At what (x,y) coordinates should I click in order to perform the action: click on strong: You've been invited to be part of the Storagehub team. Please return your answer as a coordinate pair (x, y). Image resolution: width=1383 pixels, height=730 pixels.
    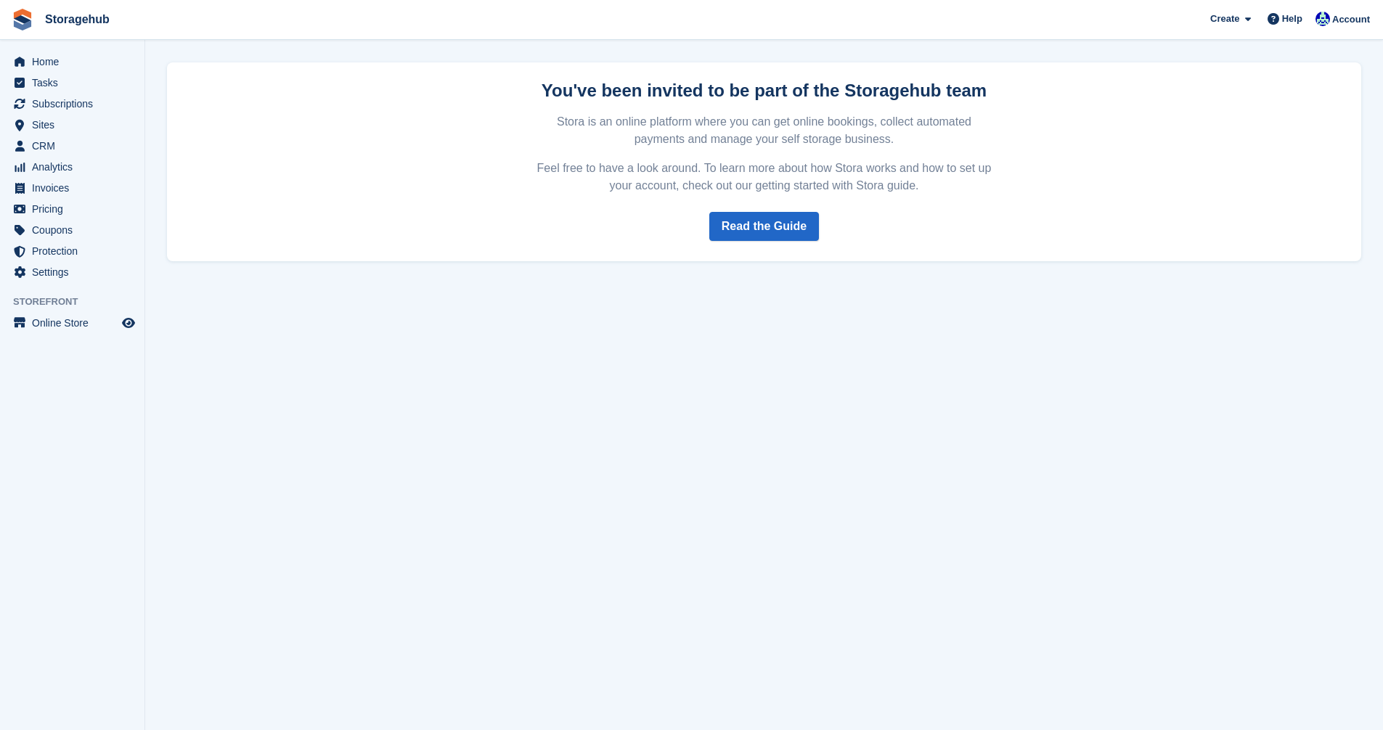
    Looking at the image, I should click on (764, 90).